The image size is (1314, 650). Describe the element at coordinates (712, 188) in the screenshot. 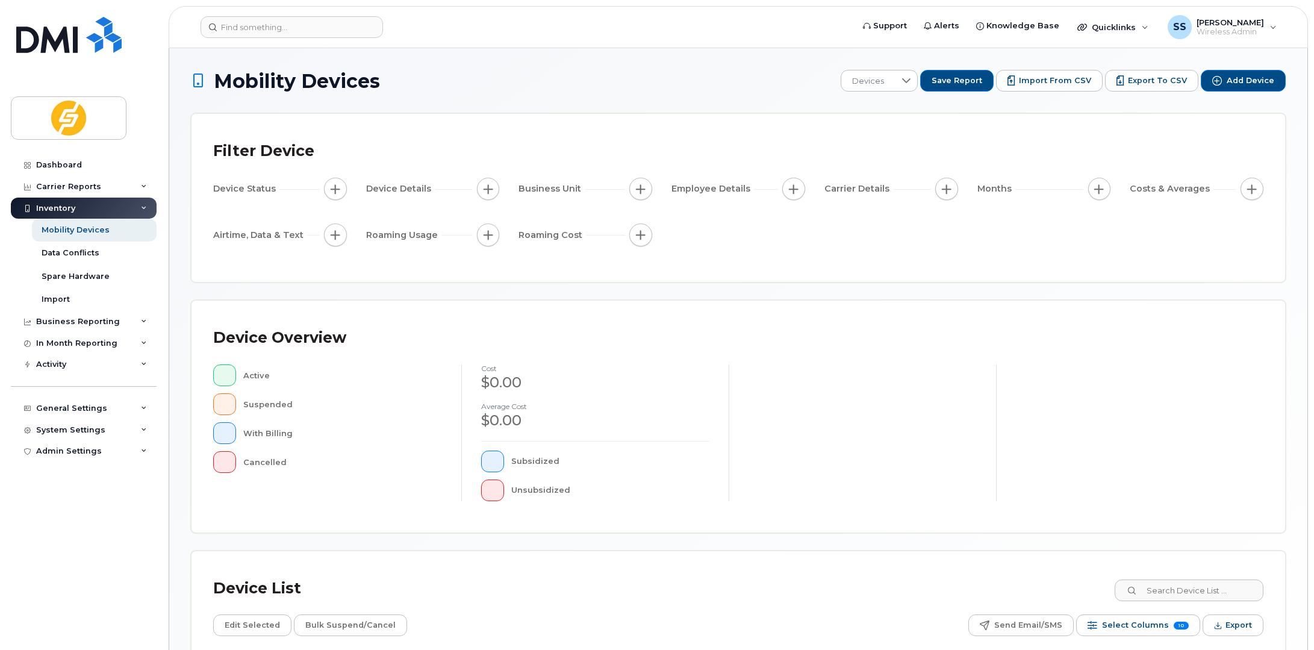

I see `span: Employee Details` at that location.